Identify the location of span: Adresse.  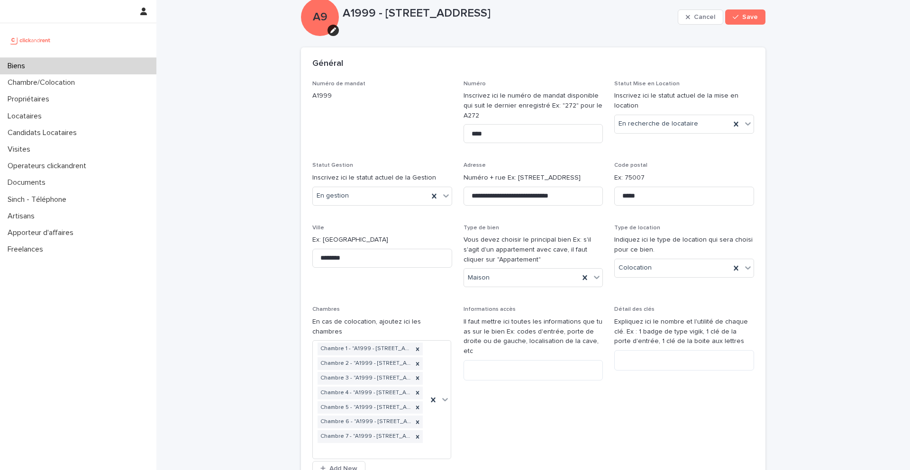
(474, 165).